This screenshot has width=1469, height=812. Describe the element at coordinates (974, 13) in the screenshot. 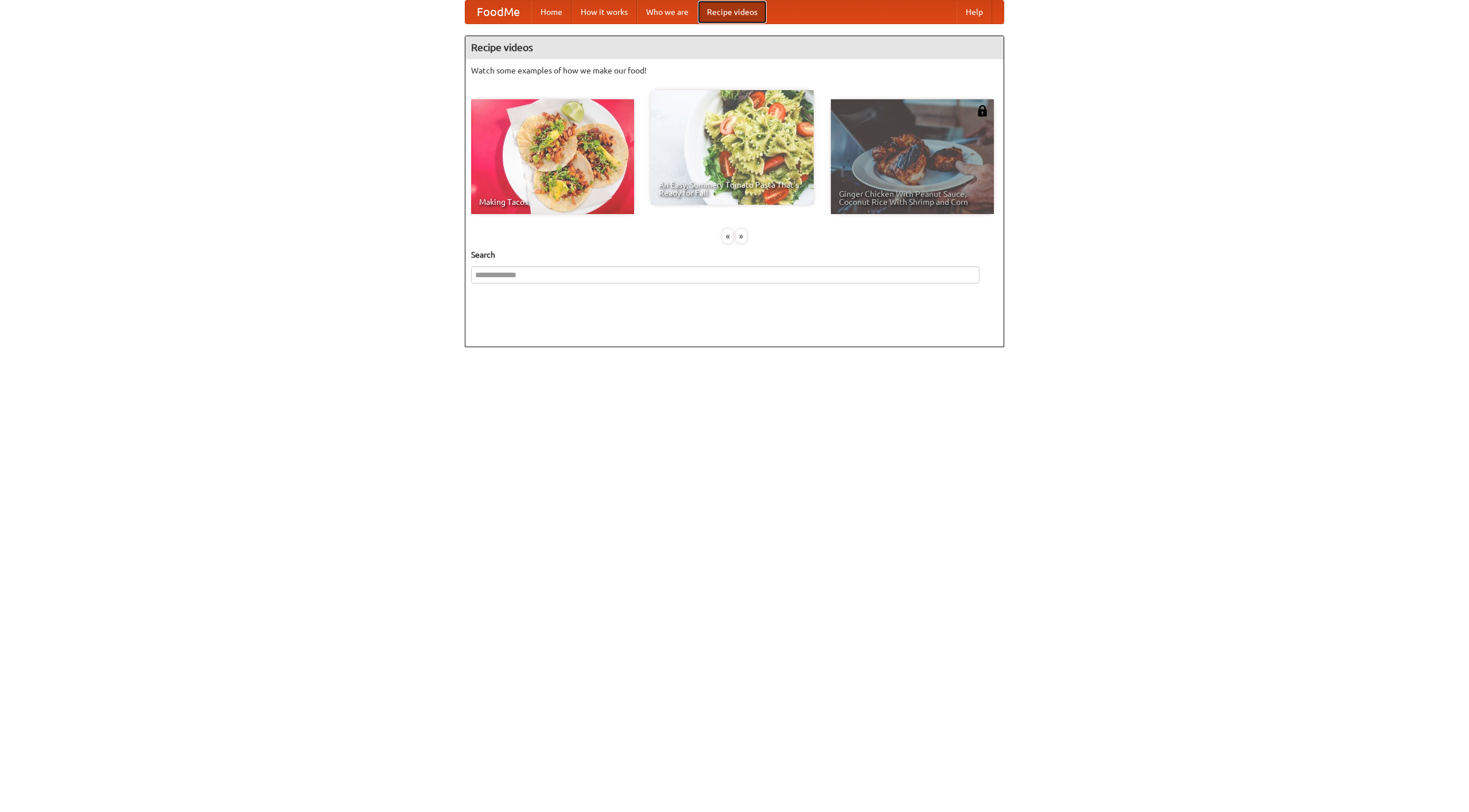

I see `a: Help` at that location.